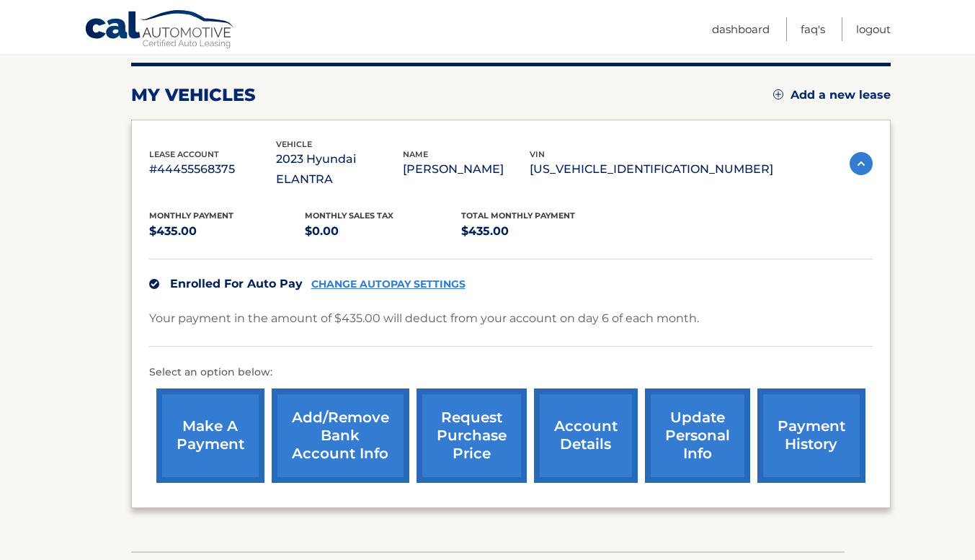 Image resolution: width=975 pixels, height=560 pixels. Describe the element at coordinates (191, 216) in the screenshot. I see `span: Monthly Payment` at that location.